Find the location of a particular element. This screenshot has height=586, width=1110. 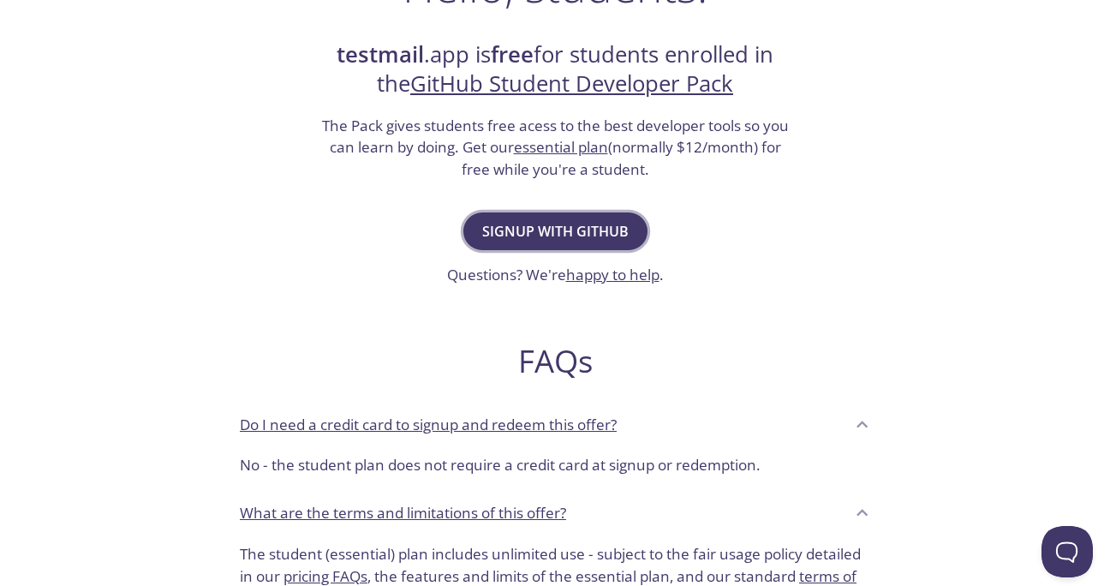

div: What are the terms and limitations of this offer? is located at coordinates (555, 513).